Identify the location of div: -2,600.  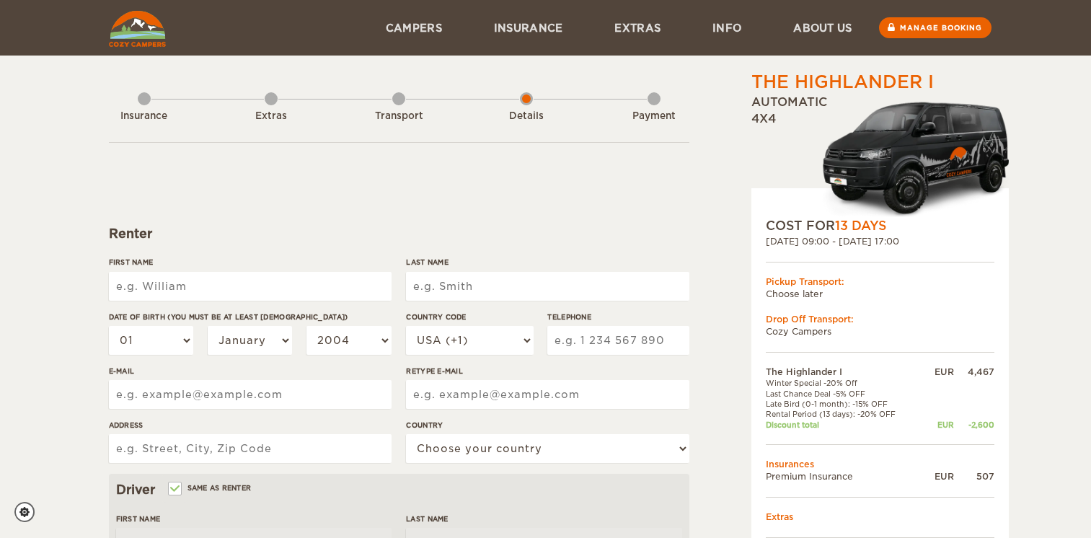
(974, 425).